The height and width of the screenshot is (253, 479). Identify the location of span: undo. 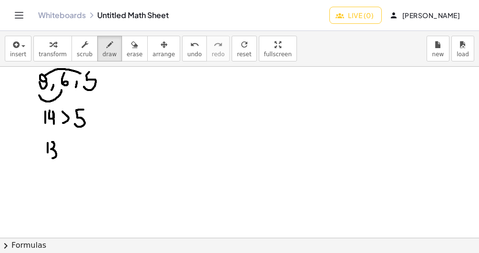
(194, 54).